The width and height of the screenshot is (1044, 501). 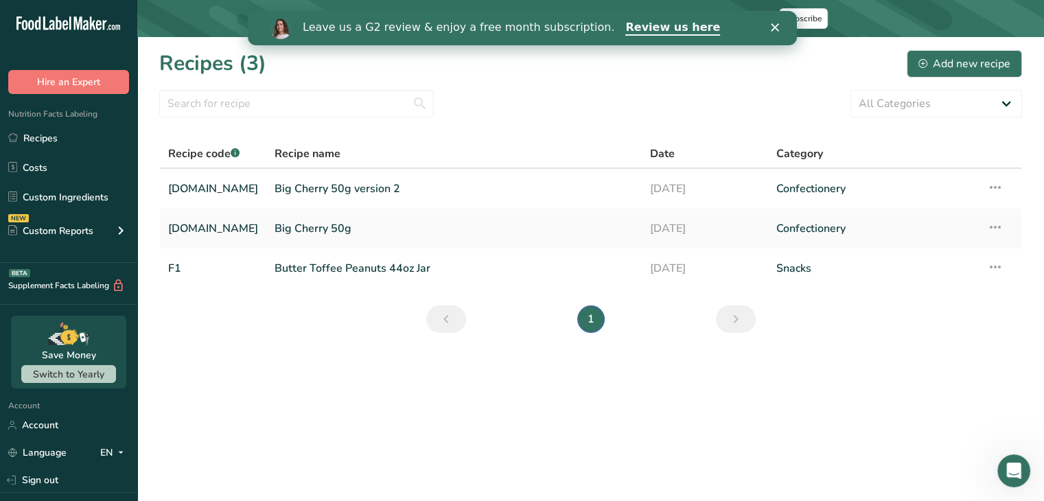 I want to click on a: Snacks, so click(x=873, y=268).